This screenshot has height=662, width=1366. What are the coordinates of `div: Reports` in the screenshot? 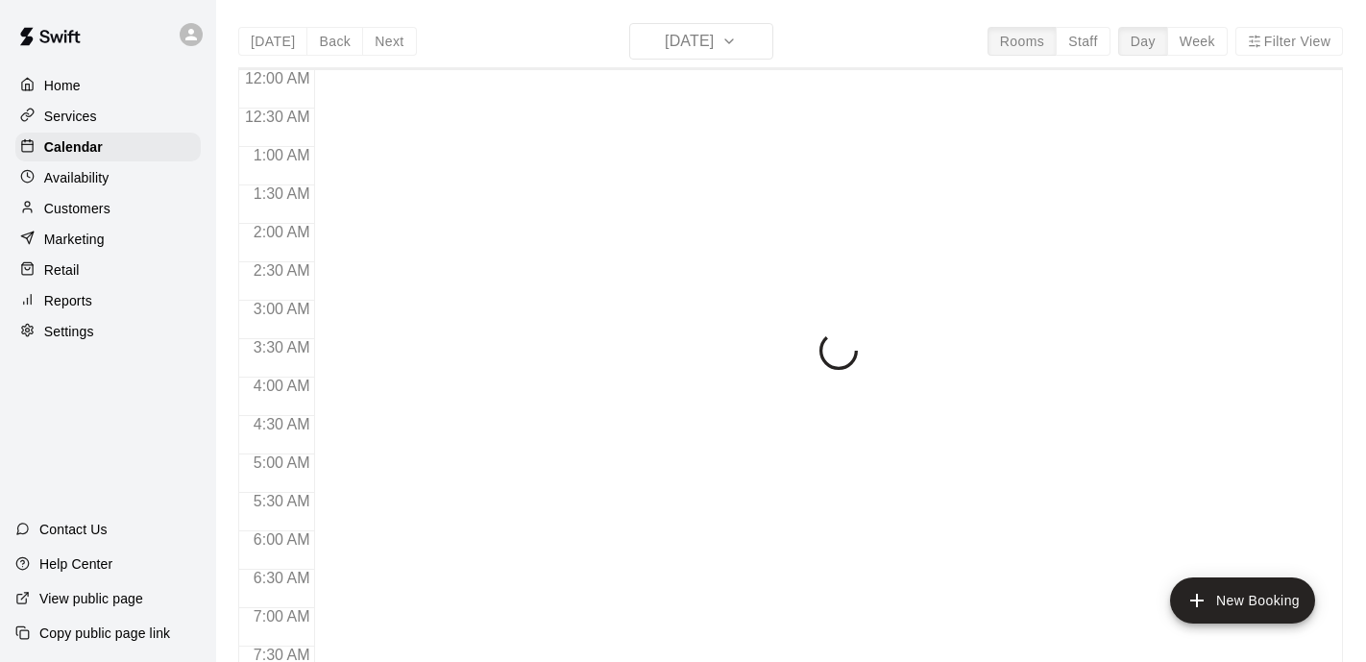 It's located at (108, 301).